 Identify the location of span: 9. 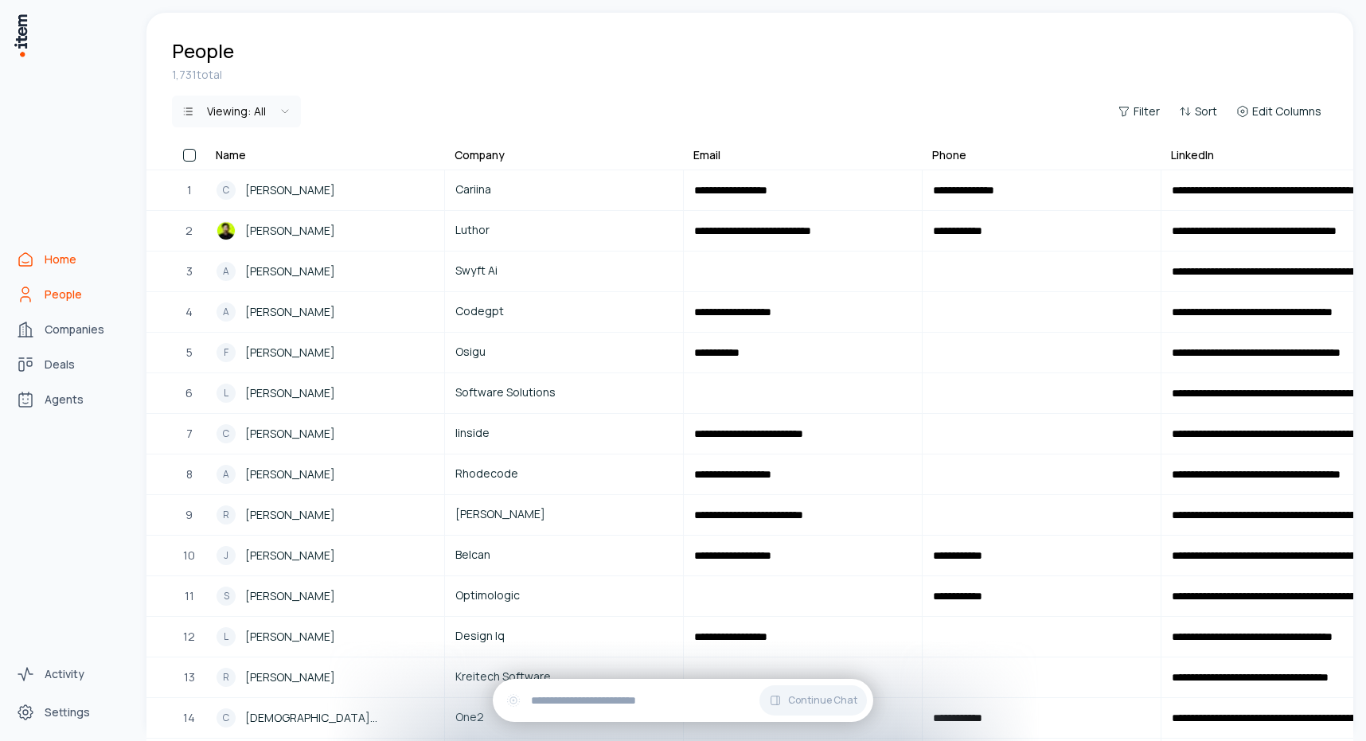
(189, 515).